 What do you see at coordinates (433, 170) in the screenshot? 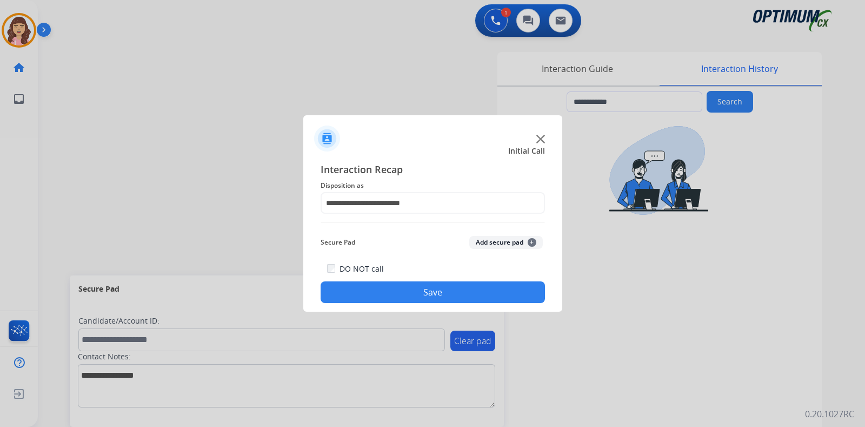
I see `span: Interaction Recap` at bounding box center [433, 170].